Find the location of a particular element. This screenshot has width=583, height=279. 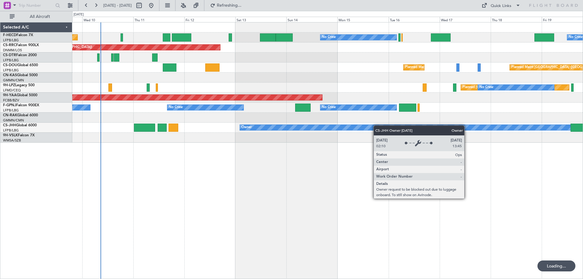

span: CS-JHH is located at coordinates (9, 125).